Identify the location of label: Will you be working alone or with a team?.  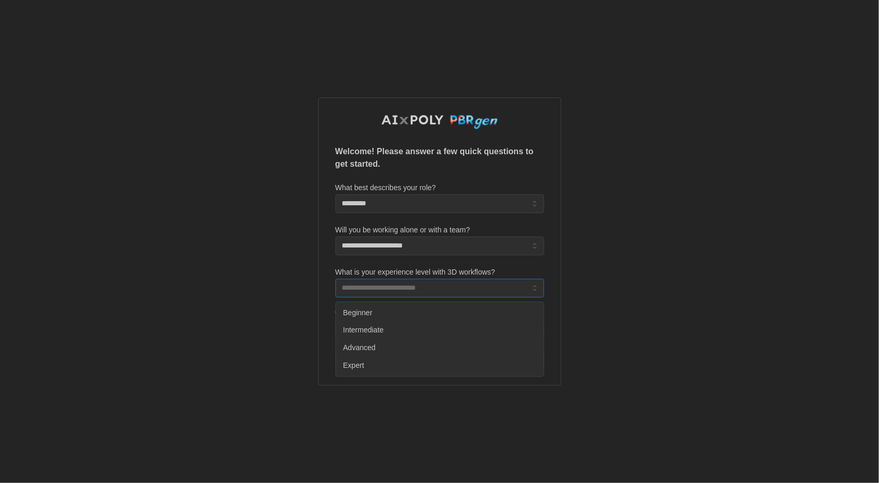
(402, 230).